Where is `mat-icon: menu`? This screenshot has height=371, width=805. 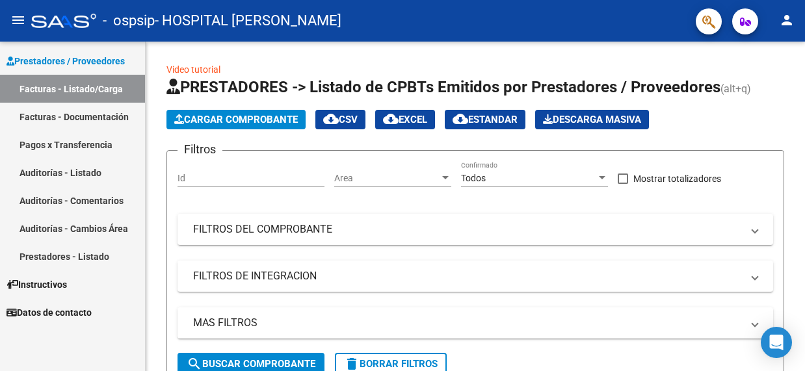
mat-icon: menu is located at coordinates (18, 20).